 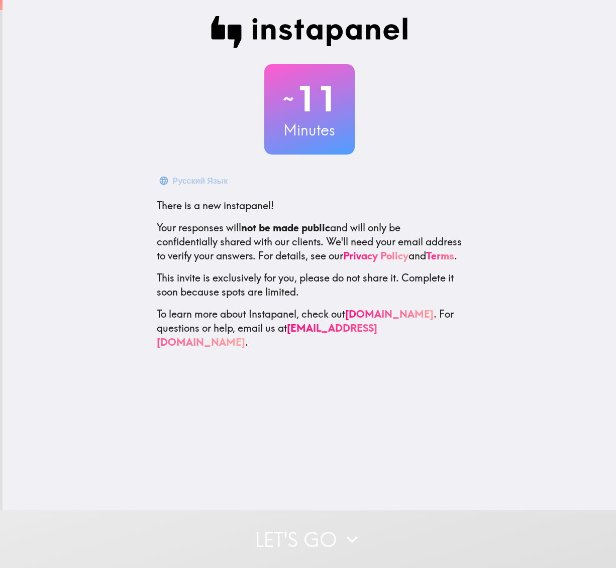 I want to click on a: Privacy Policy, so click(x=376, y=256).